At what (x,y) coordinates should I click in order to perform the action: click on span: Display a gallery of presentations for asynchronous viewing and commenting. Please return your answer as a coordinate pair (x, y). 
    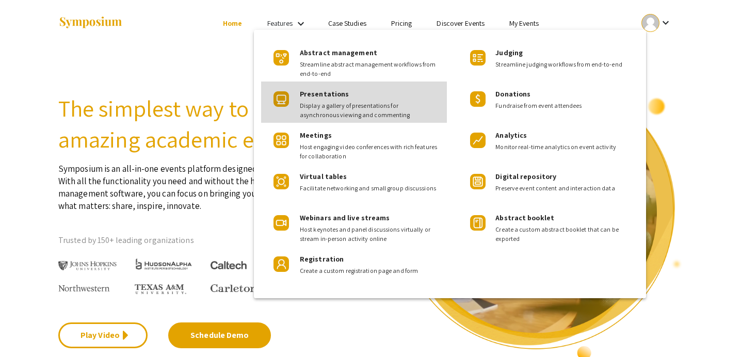
    Looking at the image, I should click on (369, 110).